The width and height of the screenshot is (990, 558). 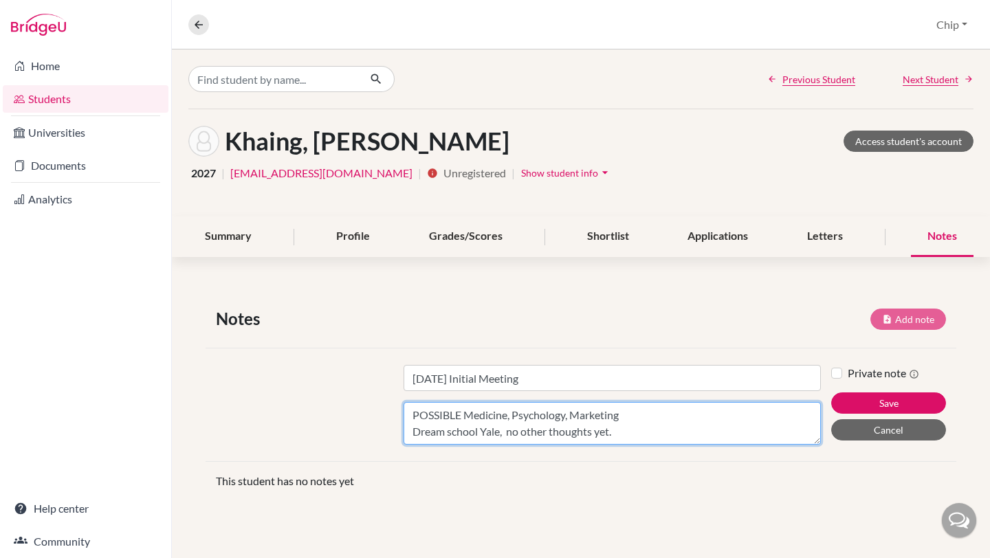 I want to click on span: Show student info, so click(x=560, y=173).